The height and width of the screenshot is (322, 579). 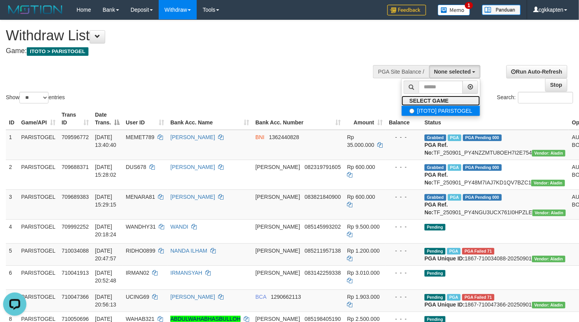 I want to click on a: SELECT GAME, so click(x=441, y=101).